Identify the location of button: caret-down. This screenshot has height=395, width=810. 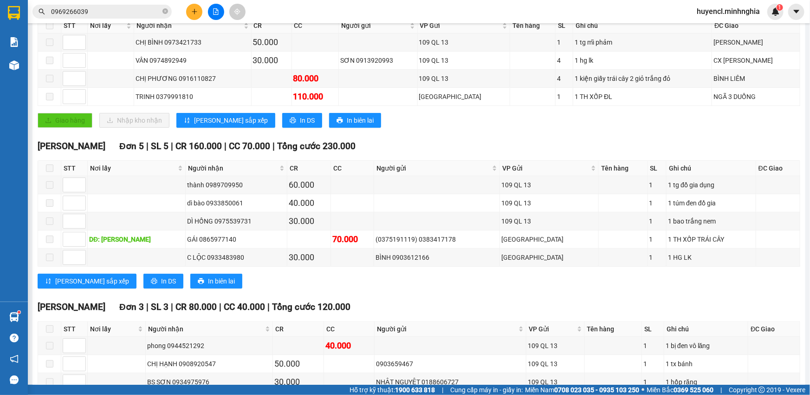
(796, 12).